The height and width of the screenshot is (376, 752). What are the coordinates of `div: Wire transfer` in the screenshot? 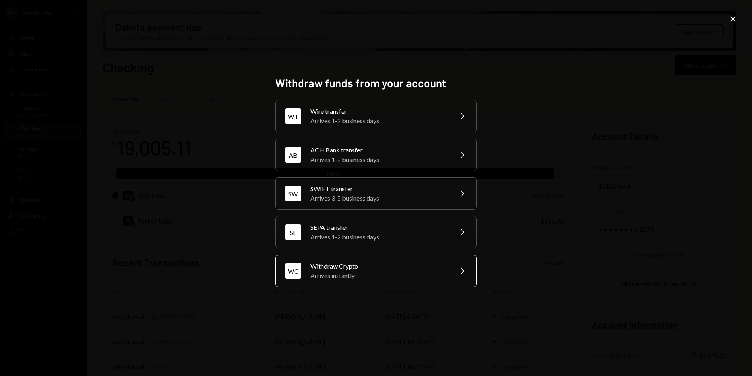 It's located at (379, 111).